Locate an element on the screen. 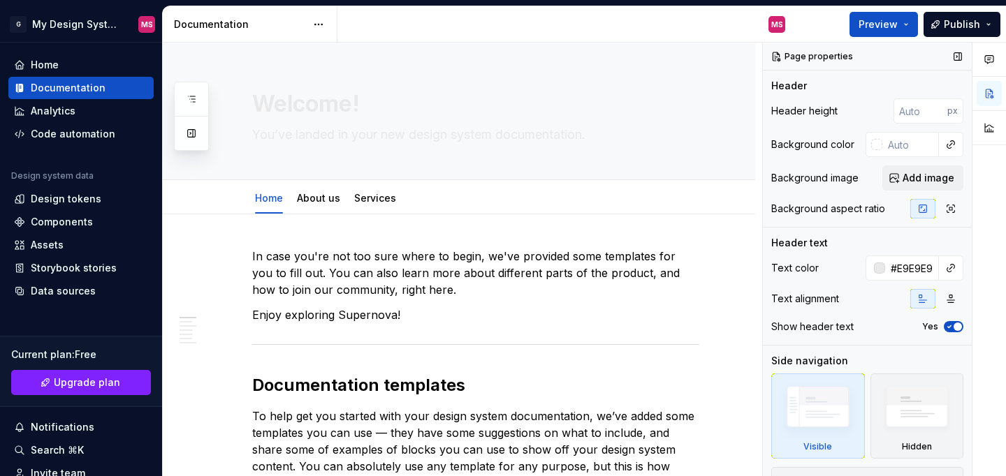 This screenshot has height=476, width=1006. span: Add image is located at coordinates (928, 178).